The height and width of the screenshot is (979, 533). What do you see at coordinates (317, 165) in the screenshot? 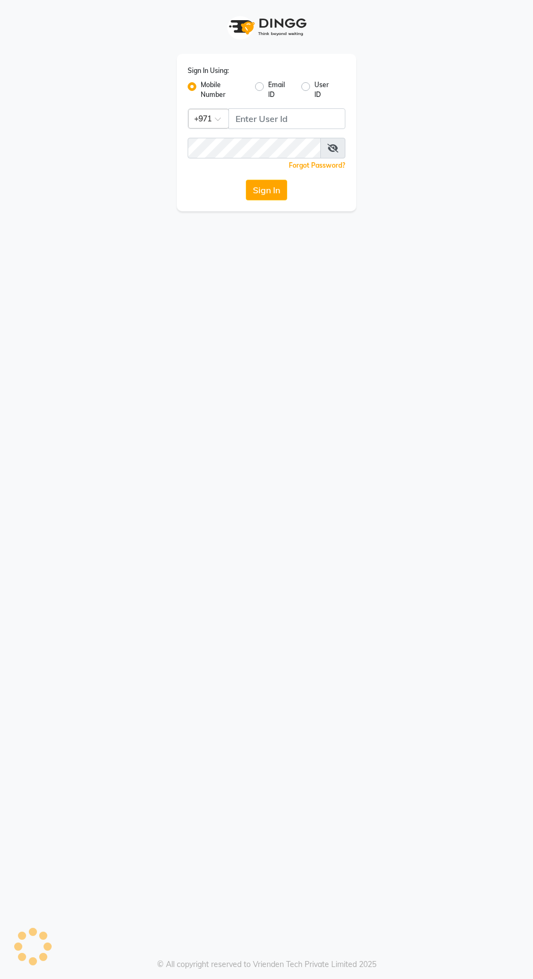
I see `a: Forgot Password?` at bounding box center [317, 165].